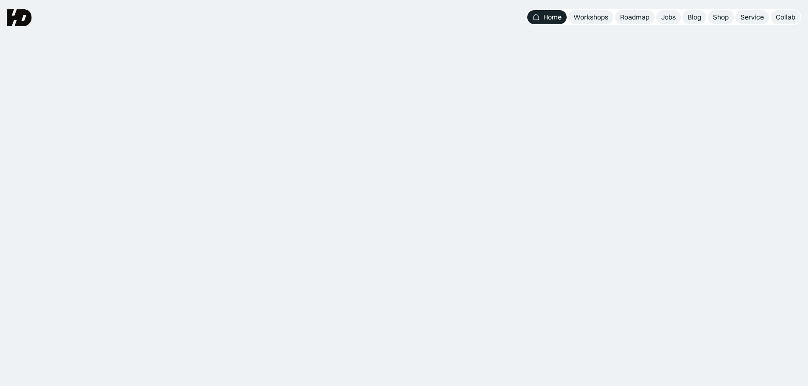 The height and width of the screenshot is (386, 808). I want to click on a: Blog, so click(694, 17).